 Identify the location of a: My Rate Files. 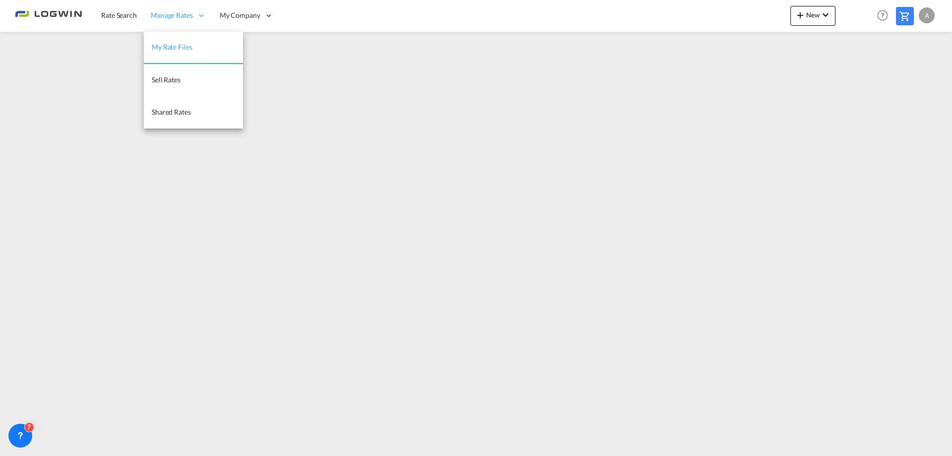
(193, 48).